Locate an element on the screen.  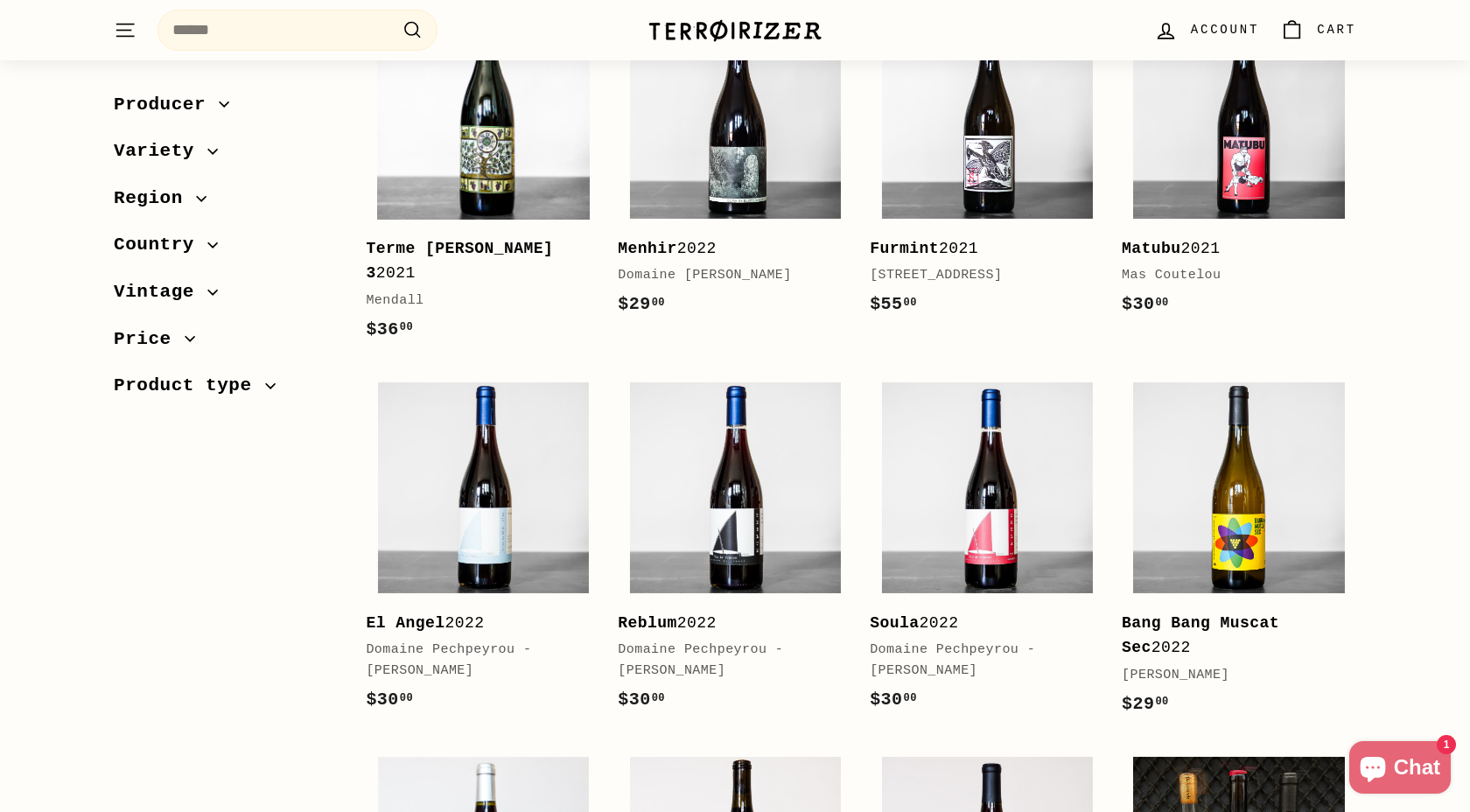
span: Product type is located at coordinates (189, 387).